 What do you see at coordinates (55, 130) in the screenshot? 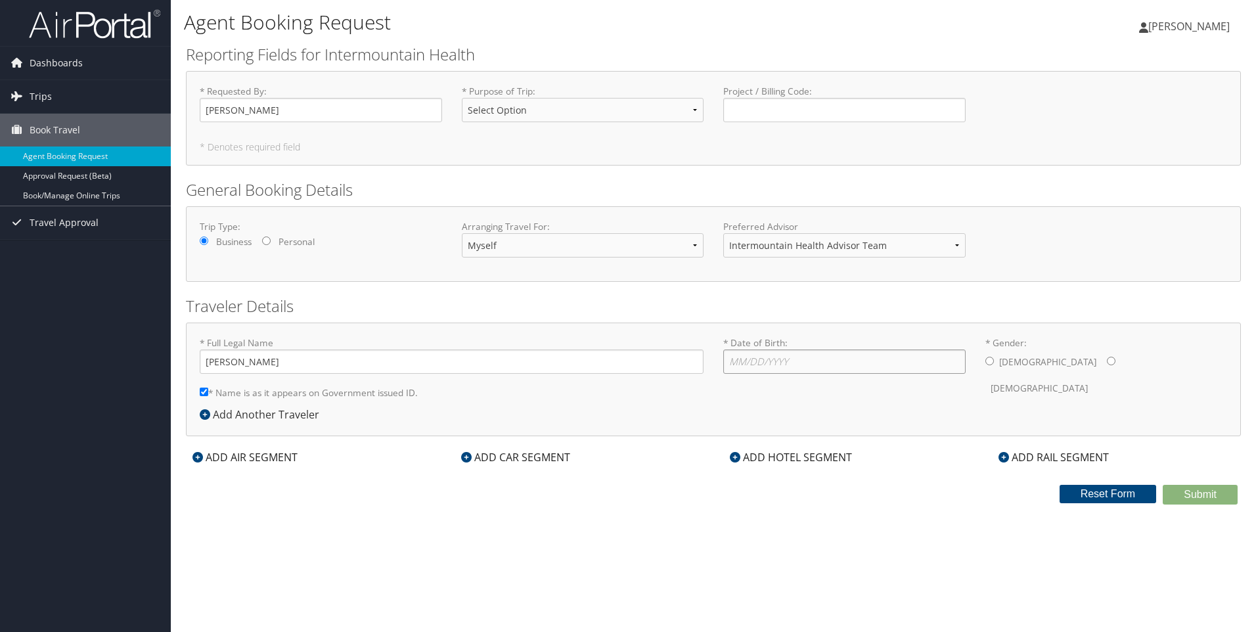
I see `span: Book Travel` at bounding box center [55, 130].